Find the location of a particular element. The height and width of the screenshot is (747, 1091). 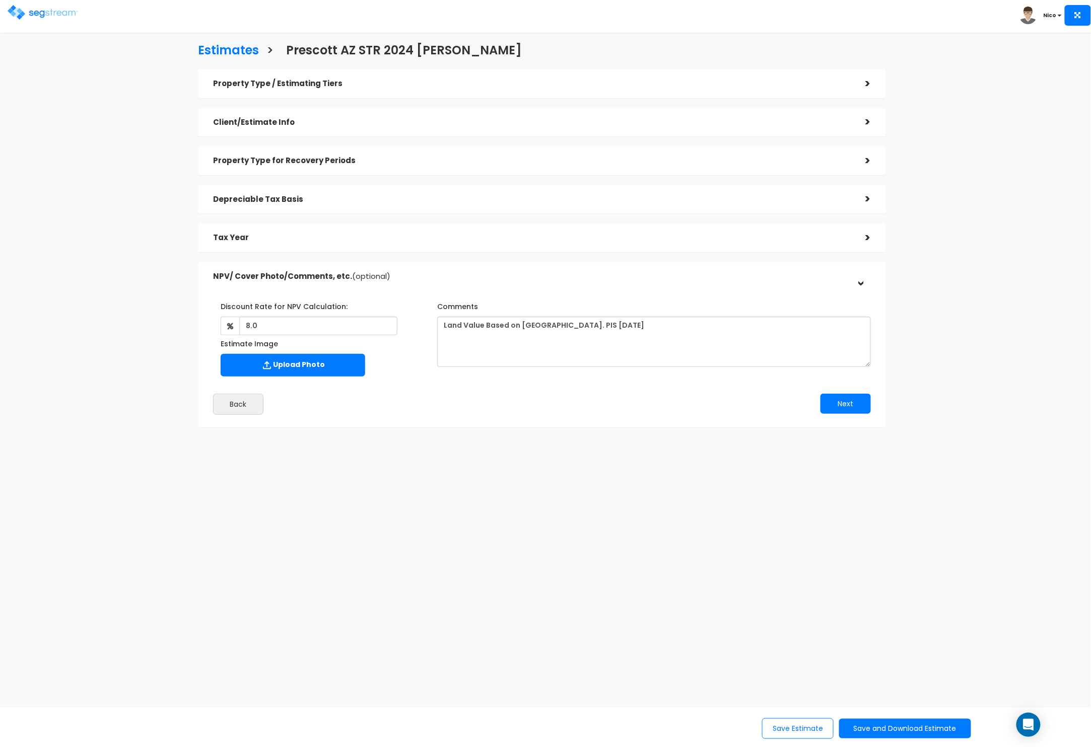

label: Upload Photo is located at coordinates (293, 365).